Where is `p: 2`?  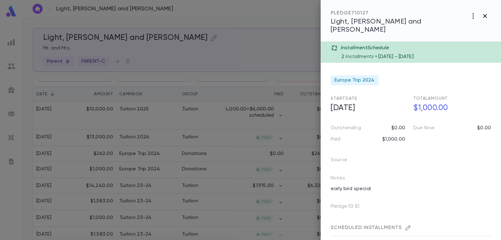
p: 2 is located at coordinates (343, 57).